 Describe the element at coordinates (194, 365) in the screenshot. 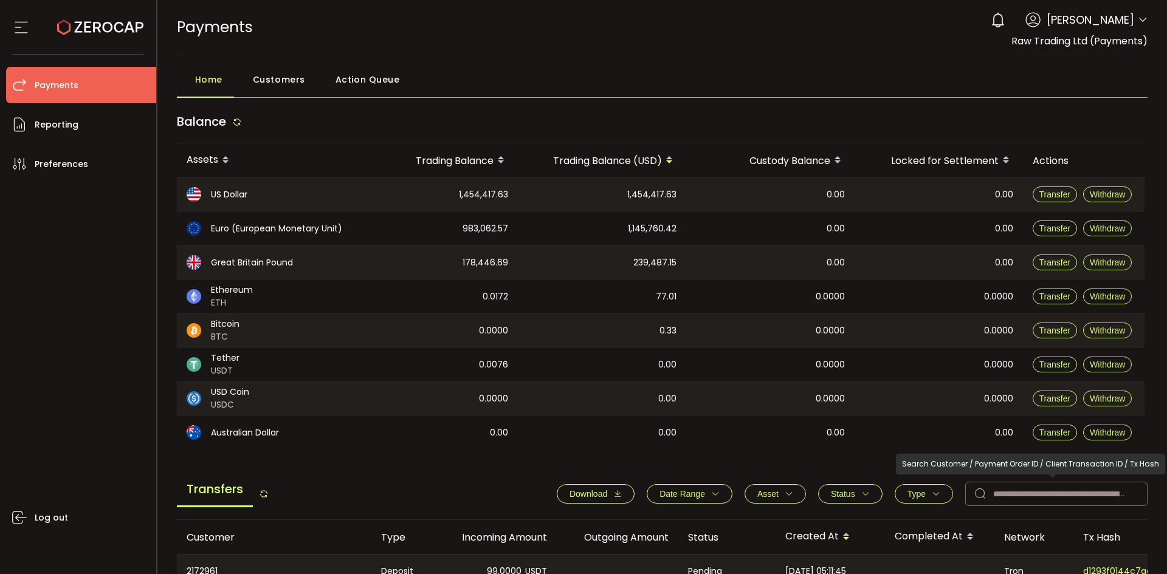

I see `img: usdt_portfolio.svg` at that location.